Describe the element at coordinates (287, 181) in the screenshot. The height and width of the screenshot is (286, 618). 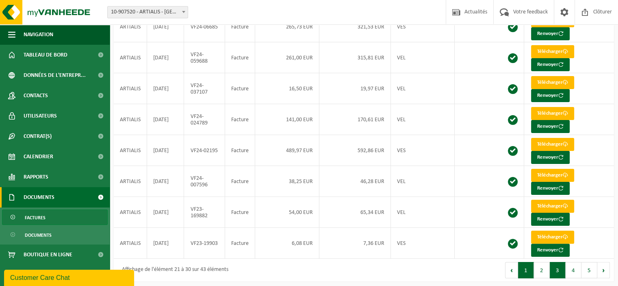
I see `td: 38,25 EUR` at that location.